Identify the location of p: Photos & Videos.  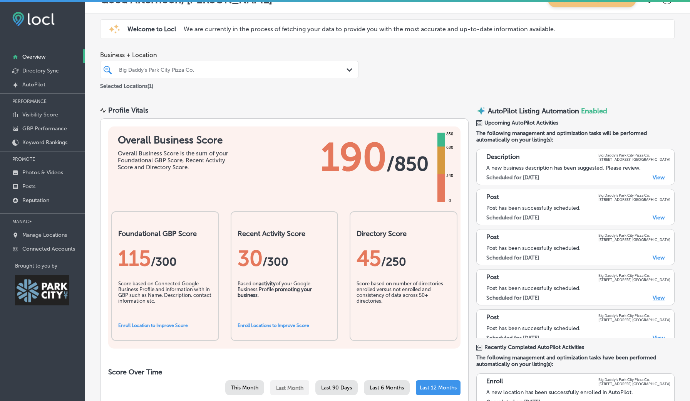
(43, 172).